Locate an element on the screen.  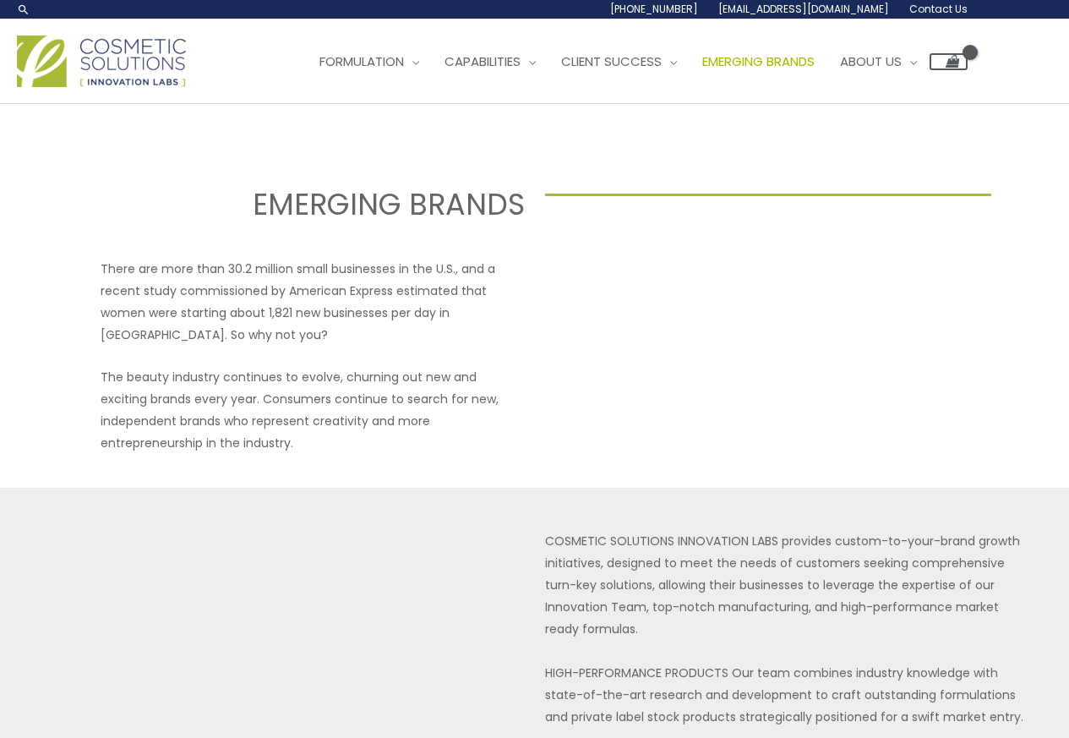
nav: Site Navigation is located at coordinates (631, 62).